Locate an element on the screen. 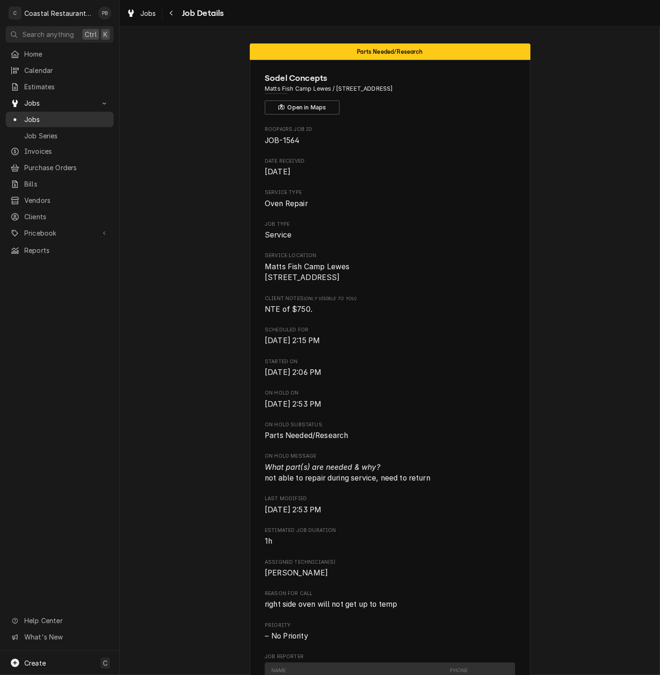 The image size is (660, 675). div: Scheduled For is located at coordinates (390, 336).